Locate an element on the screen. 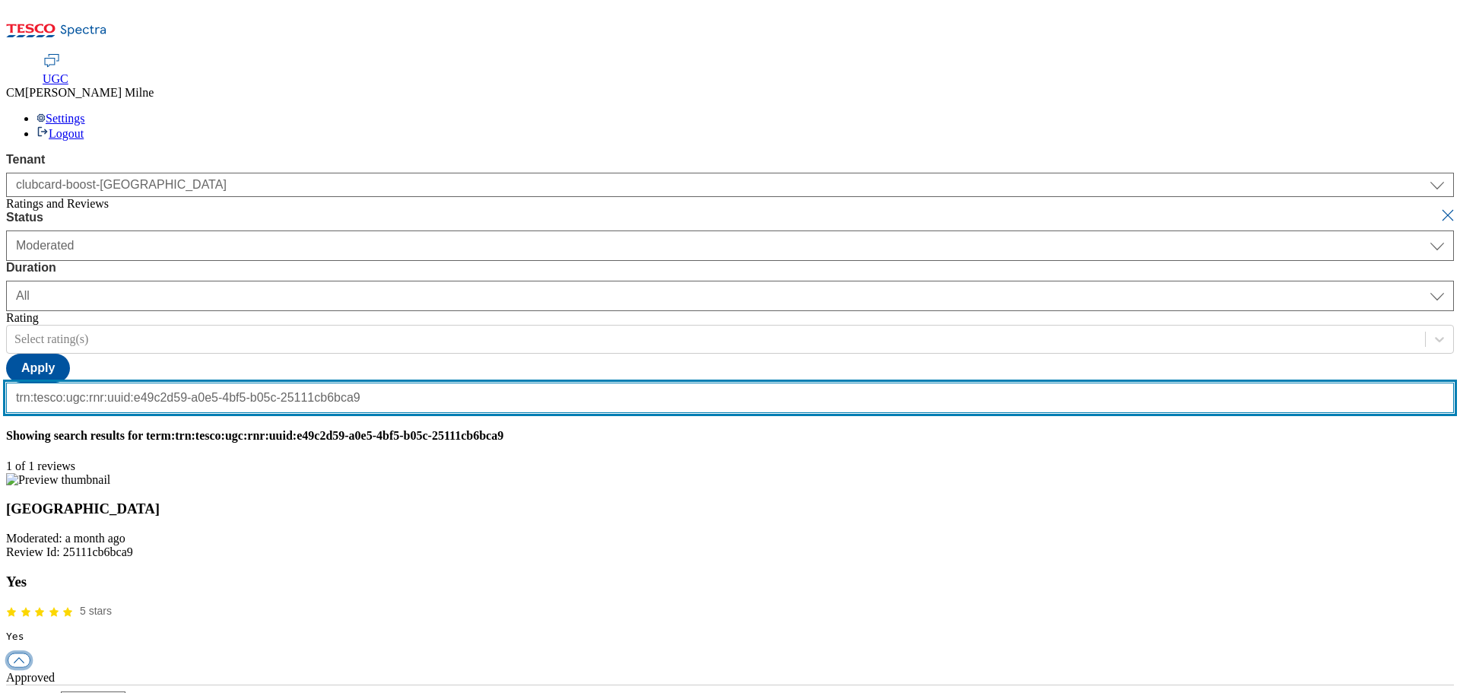  a: Settings is located at coordinates (61, 118).